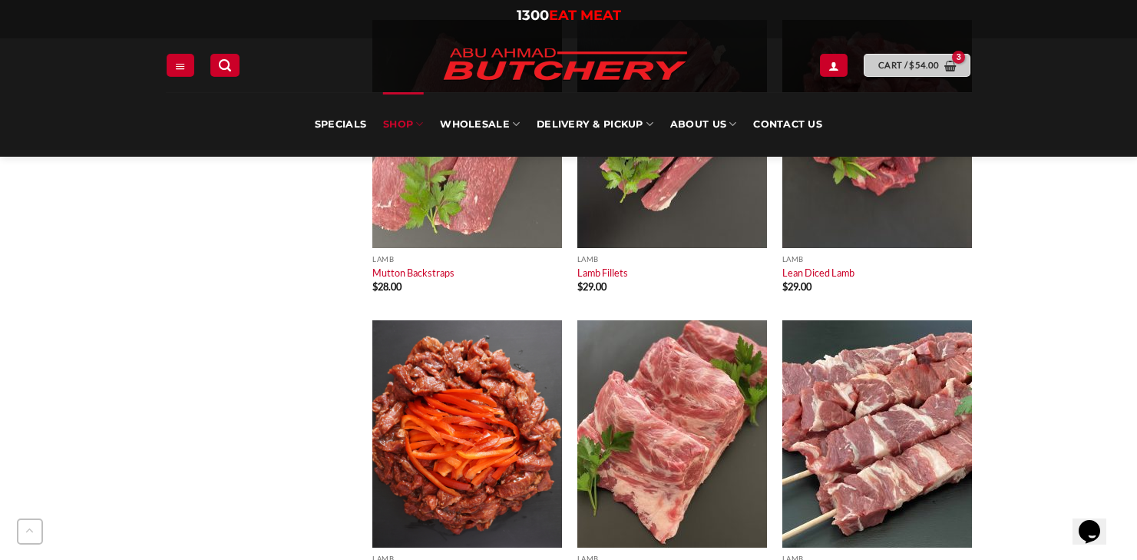  I want to click on a: View cart, so click(916, 64).